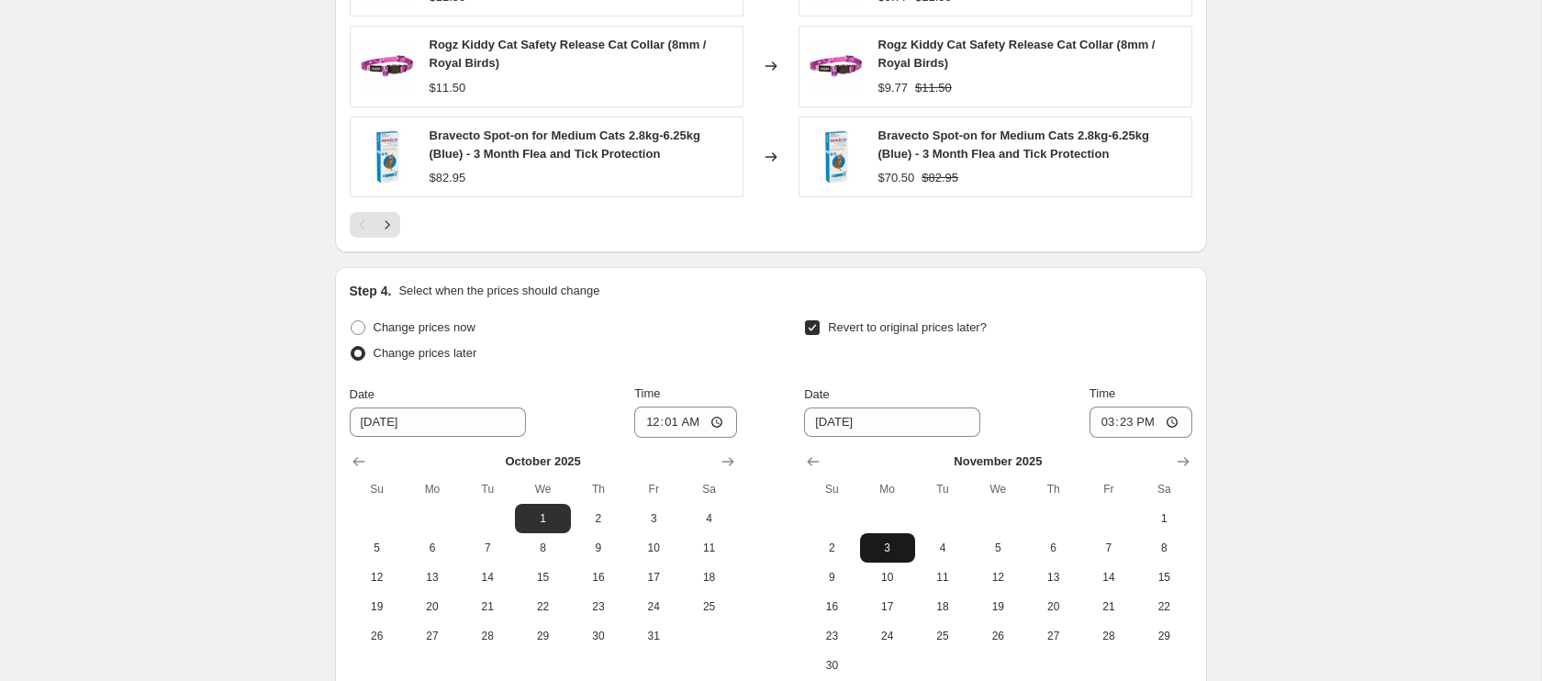  What do you see at coordinates (543, 519) in the screenshot?
I see `span: 1` at bounding box center [543, 519].